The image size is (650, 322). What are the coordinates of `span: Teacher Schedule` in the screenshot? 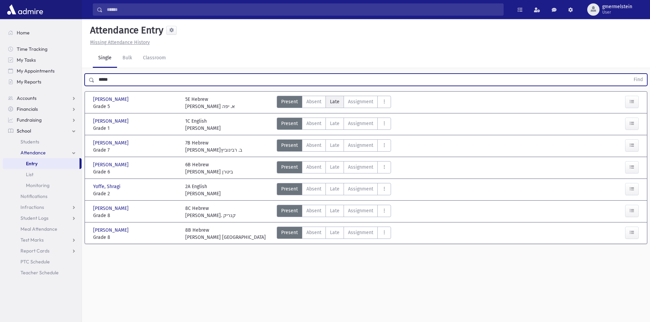 It's located at (40, 273).